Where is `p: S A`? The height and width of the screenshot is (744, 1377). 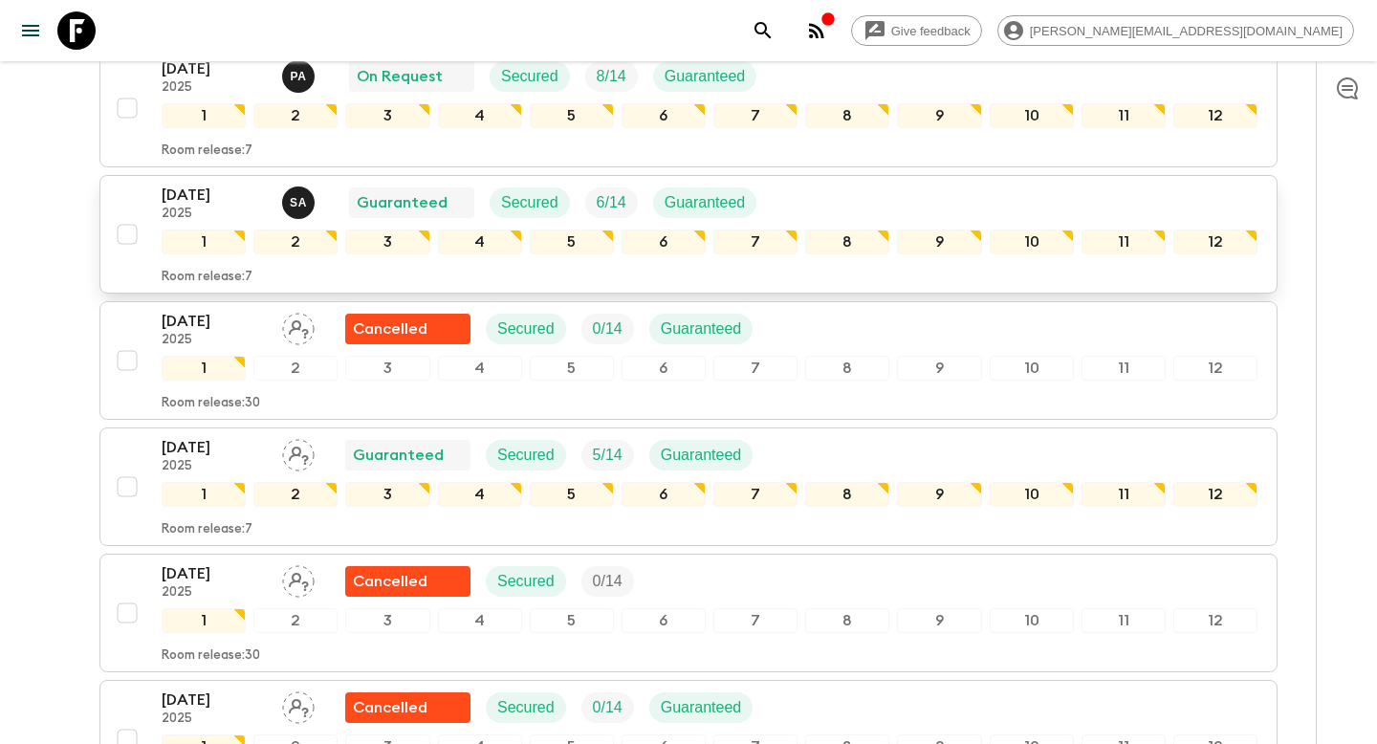
p: S A is located at coordinates (298, 203).